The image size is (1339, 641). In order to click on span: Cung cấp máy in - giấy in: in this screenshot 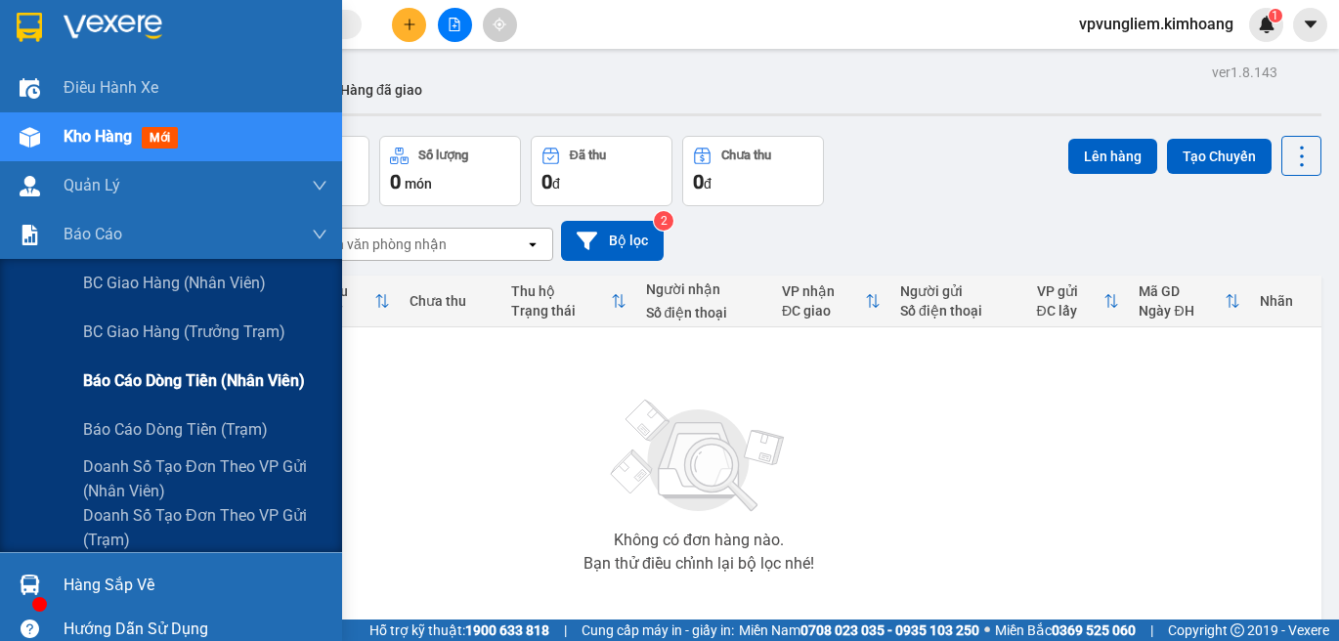, I will do `click(658, 630)`.